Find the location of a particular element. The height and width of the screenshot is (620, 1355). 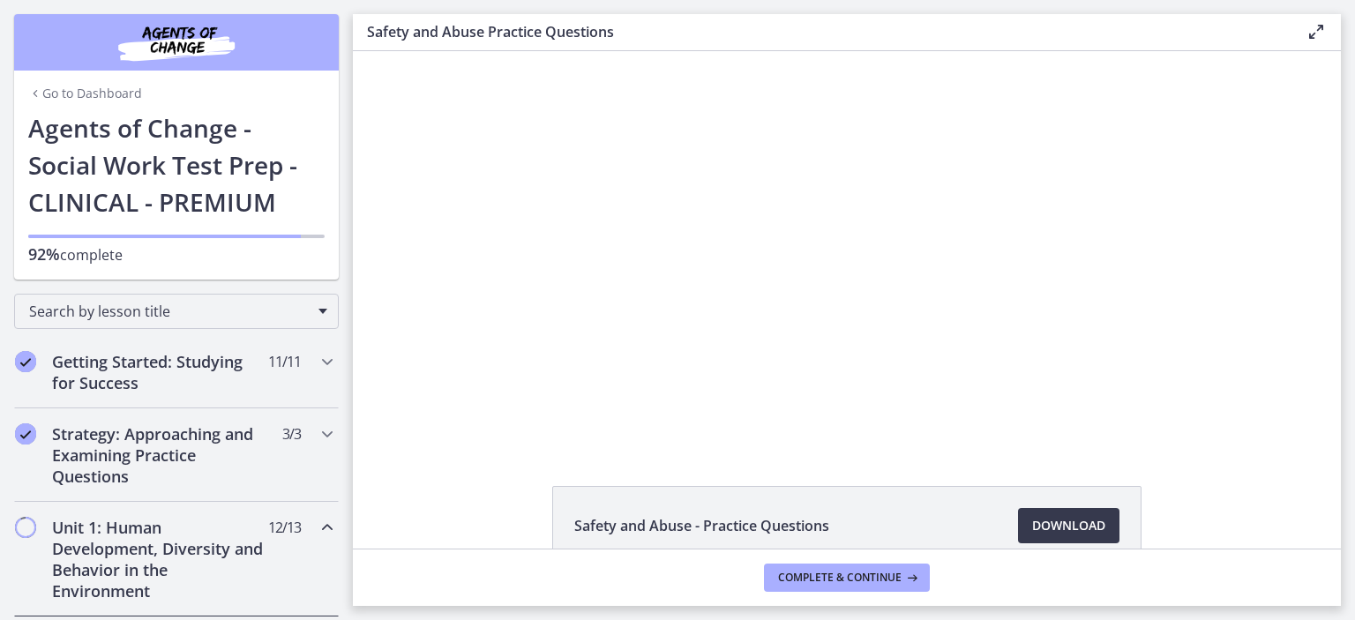

h3: Safety and Abuse Practice Questions is located at coordinates (822, 32).